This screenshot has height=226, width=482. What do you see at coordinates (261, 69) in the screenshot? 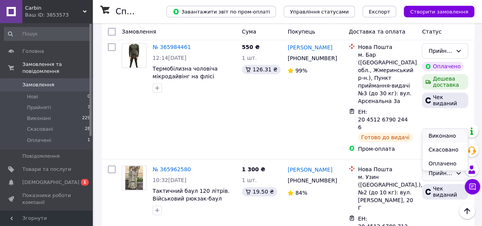
I see `div: 126.31 ₴` at bounding box center [261, 69].